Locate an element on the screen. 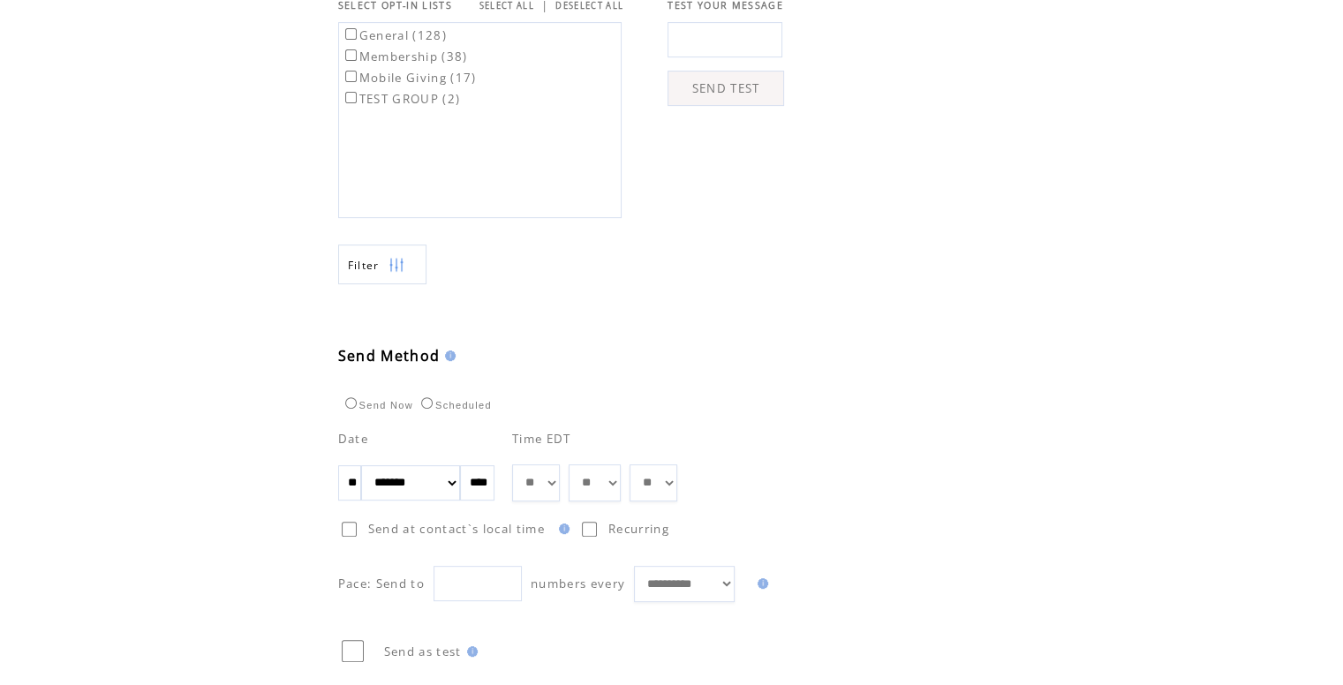 The width and height of the screenshot is (1343, 685). label: Send Now is located at coordinates (377, 405).